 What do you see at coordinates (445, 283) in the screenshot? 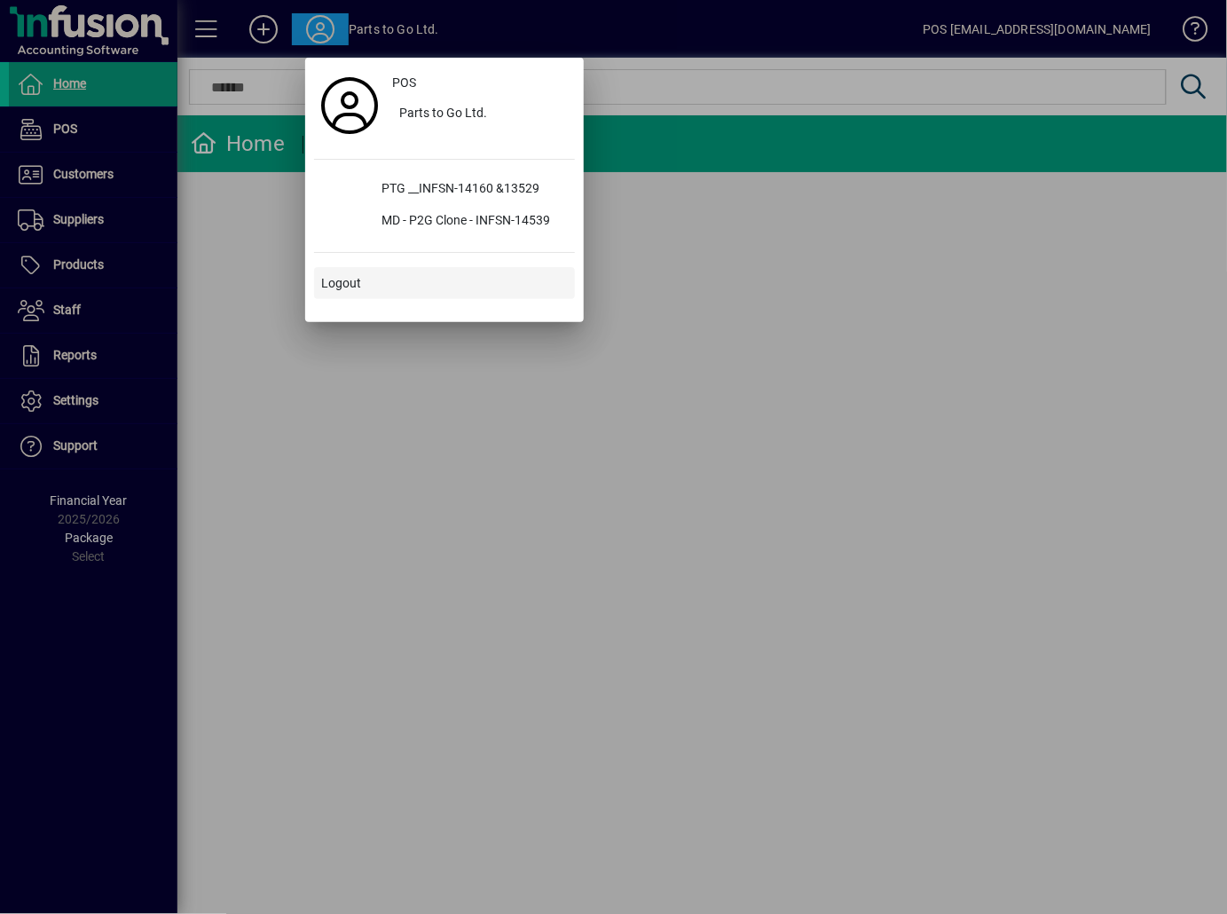
I see `button: Logout` at bounding box center [445, 283].